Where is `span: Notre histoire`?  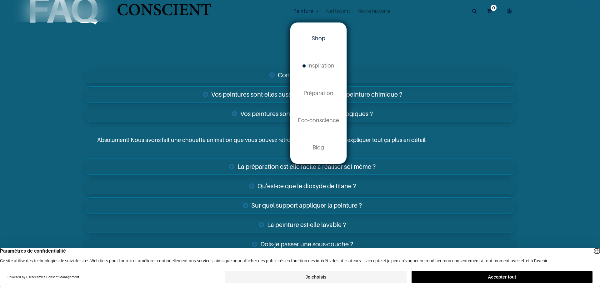 span: Notre histoire is located at coordinates (373, 11).